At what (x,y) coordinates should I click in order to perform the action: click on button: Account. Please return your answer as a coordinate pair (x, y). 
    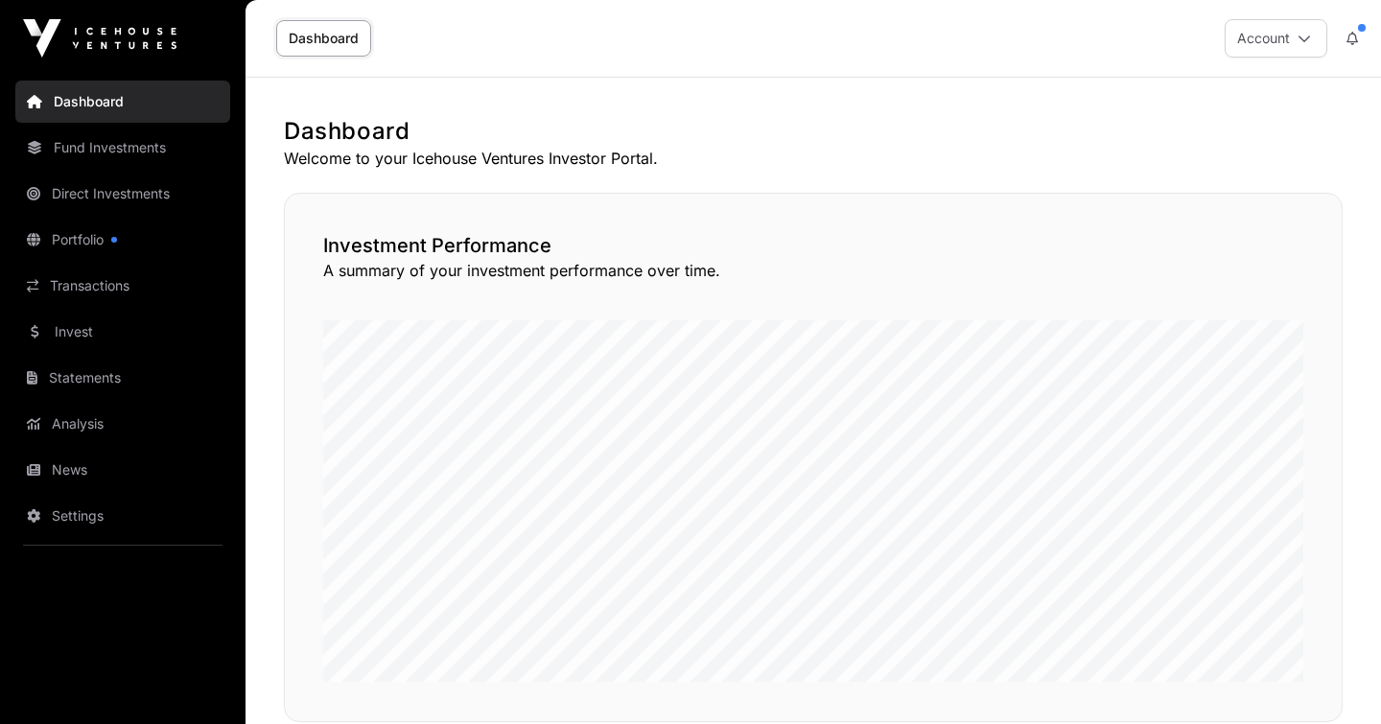
    Looking at the image, I should click on (1275, 38).